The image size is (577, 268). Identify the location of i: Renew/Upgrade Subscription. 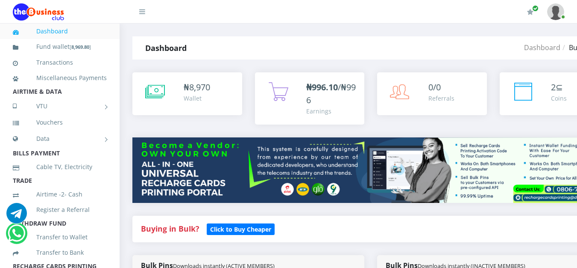
(530, 12).